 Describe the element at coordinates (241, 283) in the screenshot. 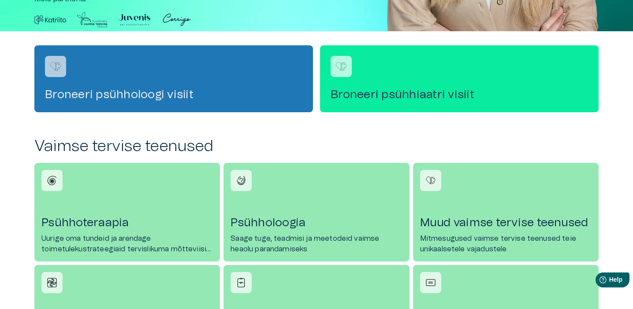

I see `img: Vaimse tervise testid icon` at that location.